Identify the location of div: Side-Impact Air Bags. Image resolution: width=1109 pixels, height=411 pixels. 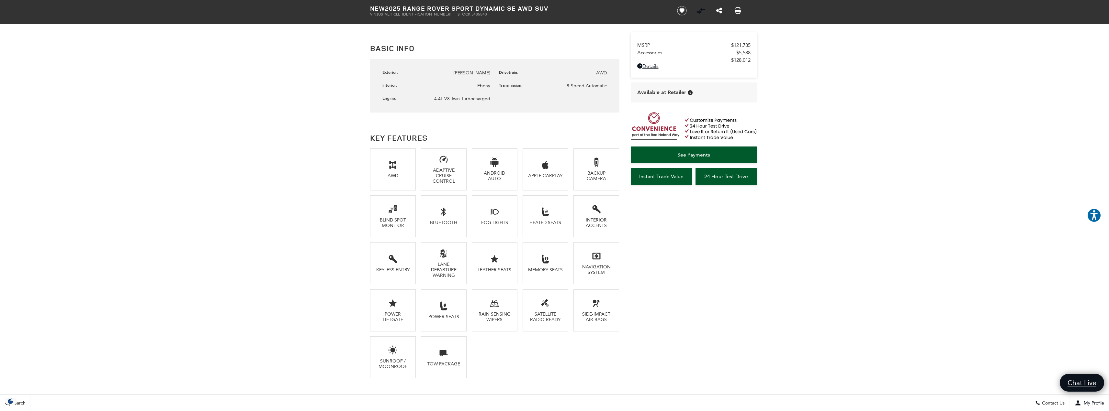
(596, 317).